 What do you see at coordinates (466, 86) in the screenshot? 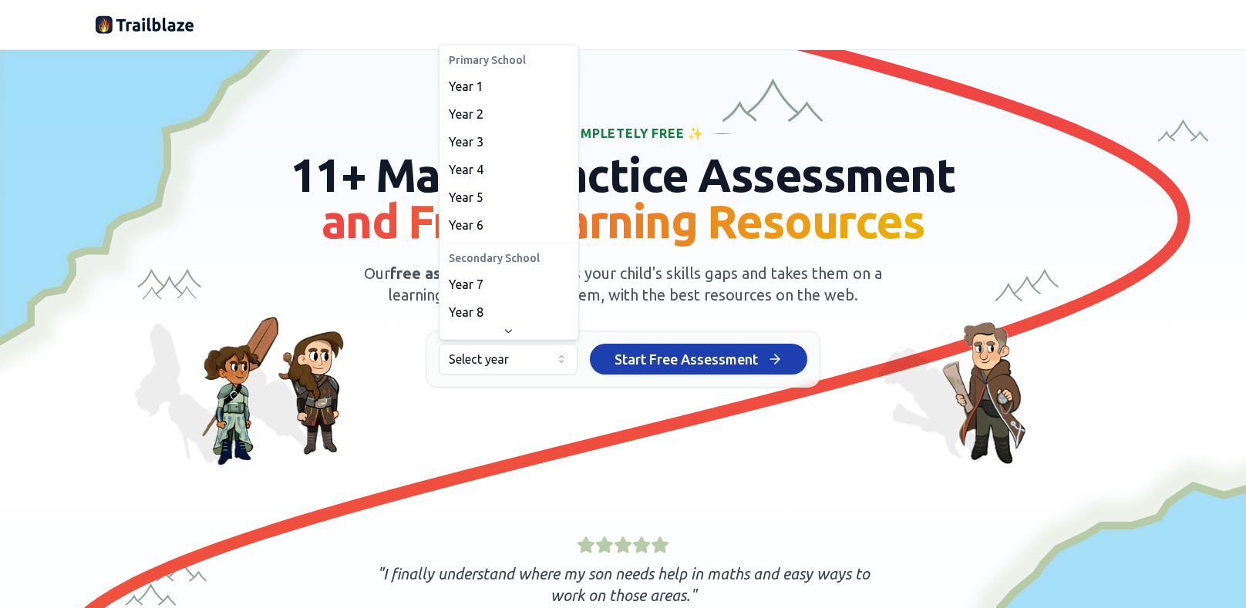
I see `span: Year 1` at bounding box center [466, 86].